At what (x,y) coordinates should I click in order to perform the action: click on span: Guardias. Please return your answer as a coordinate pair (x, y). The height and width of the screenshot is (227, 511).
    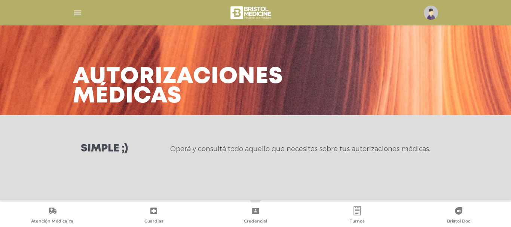
    Looking at the image, I should click on (154, 222).